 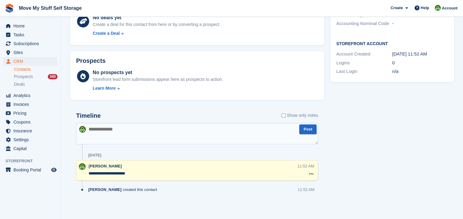 What do you see at coordinates (36, 84) in the screenshot?
I see `a: Deals` at bounding box center [36, 84].